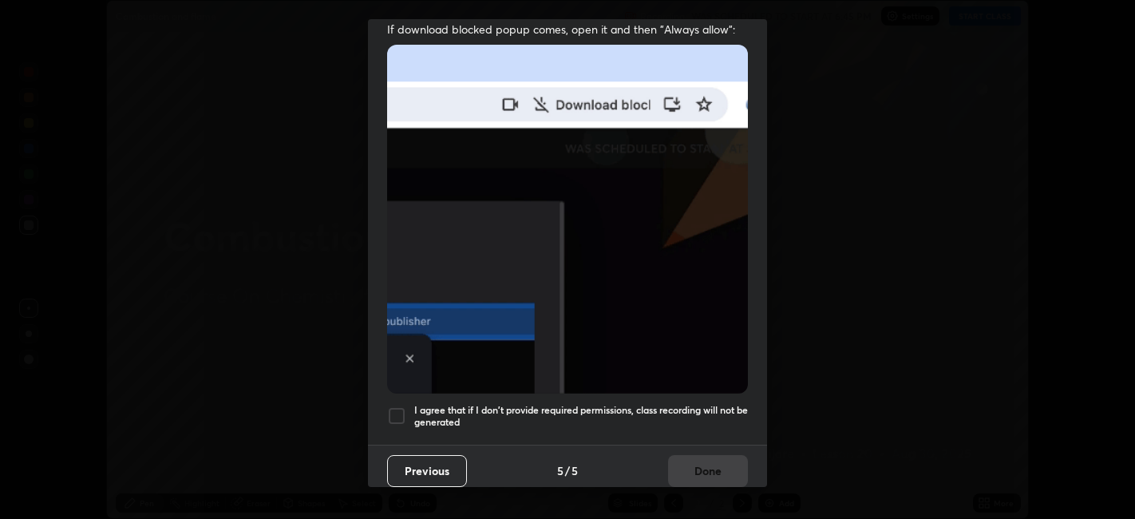 This screenshot has height=519, width=1135. What do you see at coordinates (568, 219) in the screenshot?
I see `img: downloads-permission-blocked.gif` at bounding box center [568, 219].